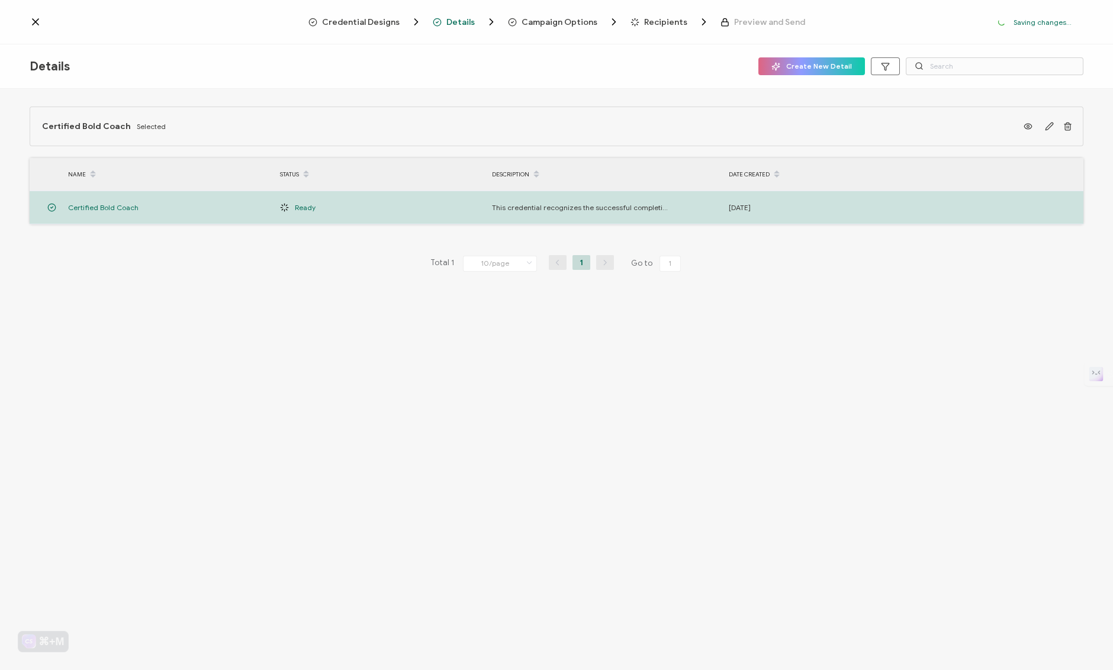  What do you see at coordinates (37, 73) in the screenshot?
I see `img: tab_domain_overview_orange.svg` at bounding box center [37, 73].